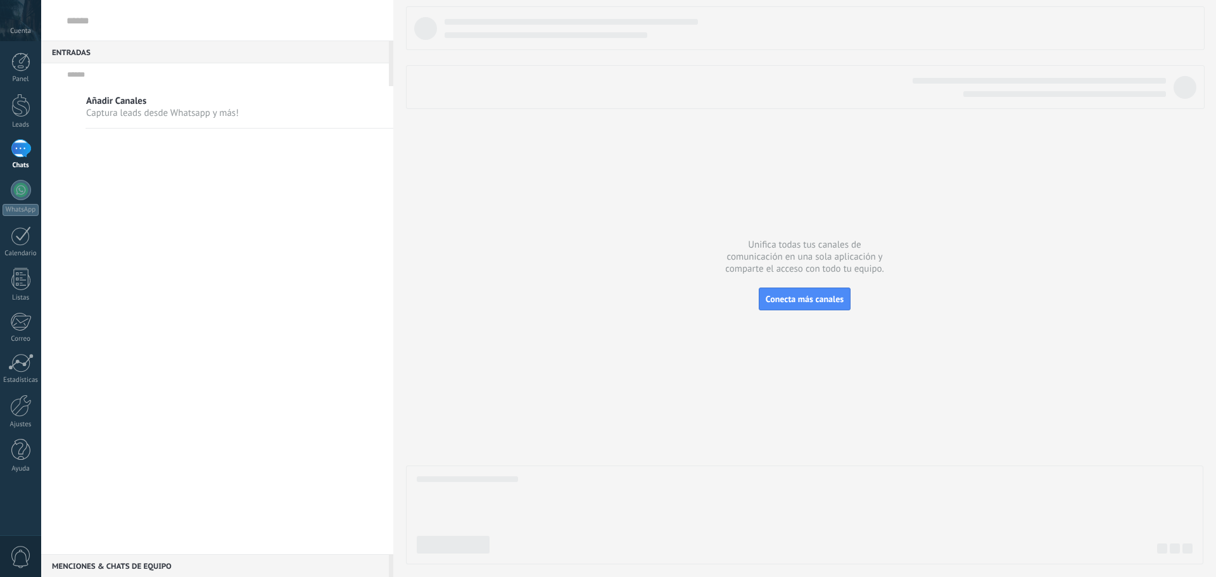 This screenshot has width=1216, height=577. I want to click on span: Añadir Canales, so click(162, 101).